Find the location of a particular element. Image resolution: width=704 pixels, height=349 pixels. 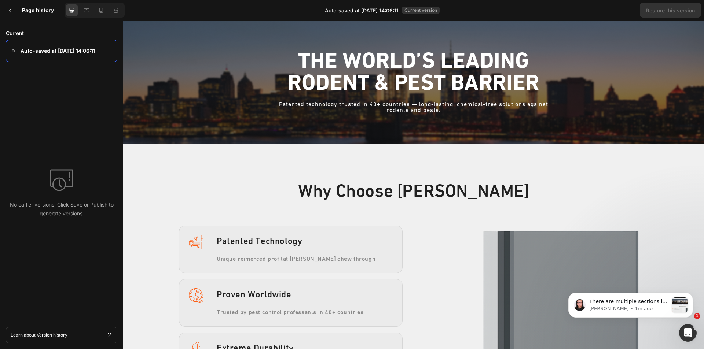

p: Current is located at coordinates (62, 33).